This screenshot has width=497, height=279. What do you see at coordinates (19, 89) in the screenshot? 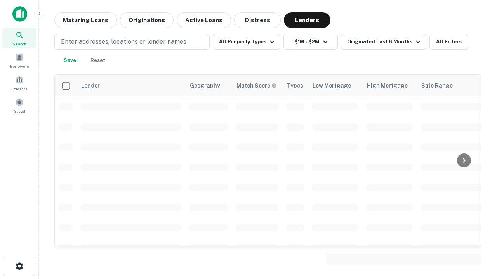
I see `span: Contacts` at bounding box center [19, 89].